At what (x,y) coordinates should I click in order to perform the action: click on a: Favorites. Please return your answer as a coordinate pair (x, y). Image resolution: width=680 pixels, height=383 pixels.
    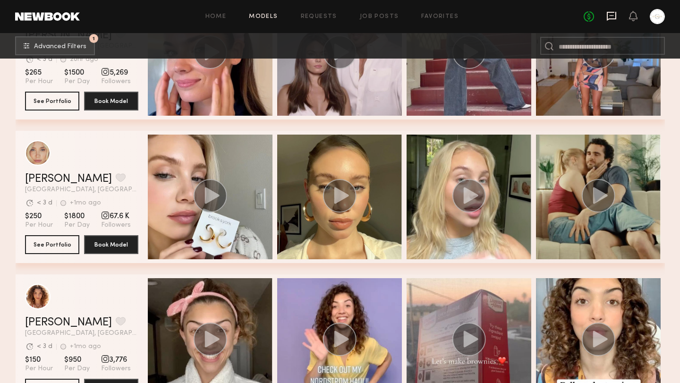
    Looking at the image, I should click on (440, 17).